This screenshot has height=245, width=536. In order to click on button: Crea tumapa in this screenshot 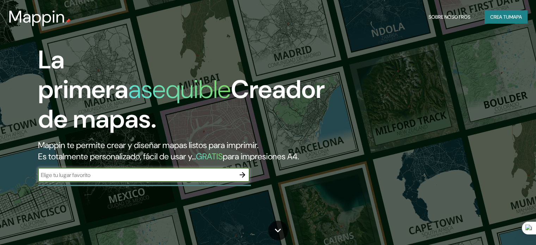, I will do `click(506, 17)`.